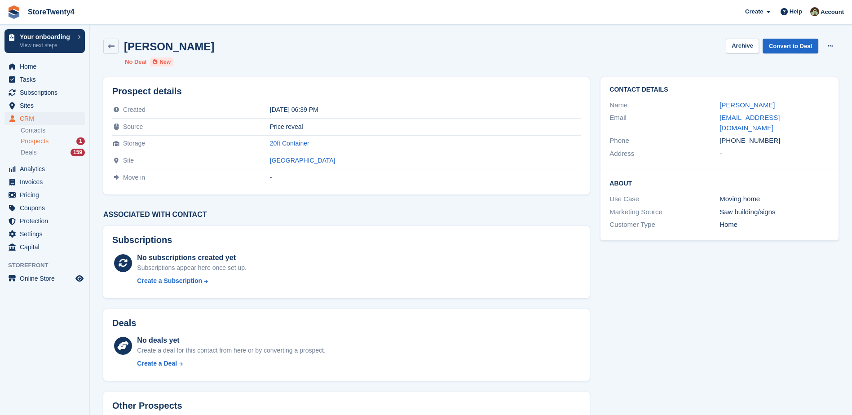  What do you see at coordinates (774, 225) in the screenshot?
I see `div: Home` at bounding box center [774, 225].